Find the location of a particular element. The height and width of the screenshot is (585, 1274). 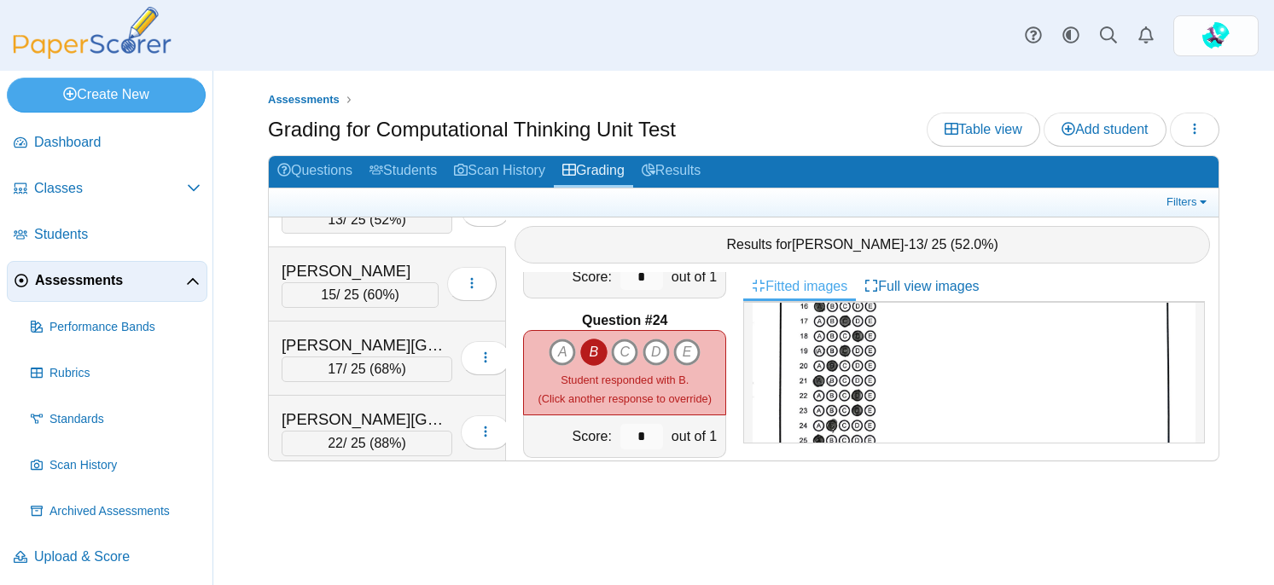

span: Rubrics is located at coordinates (125, 374).